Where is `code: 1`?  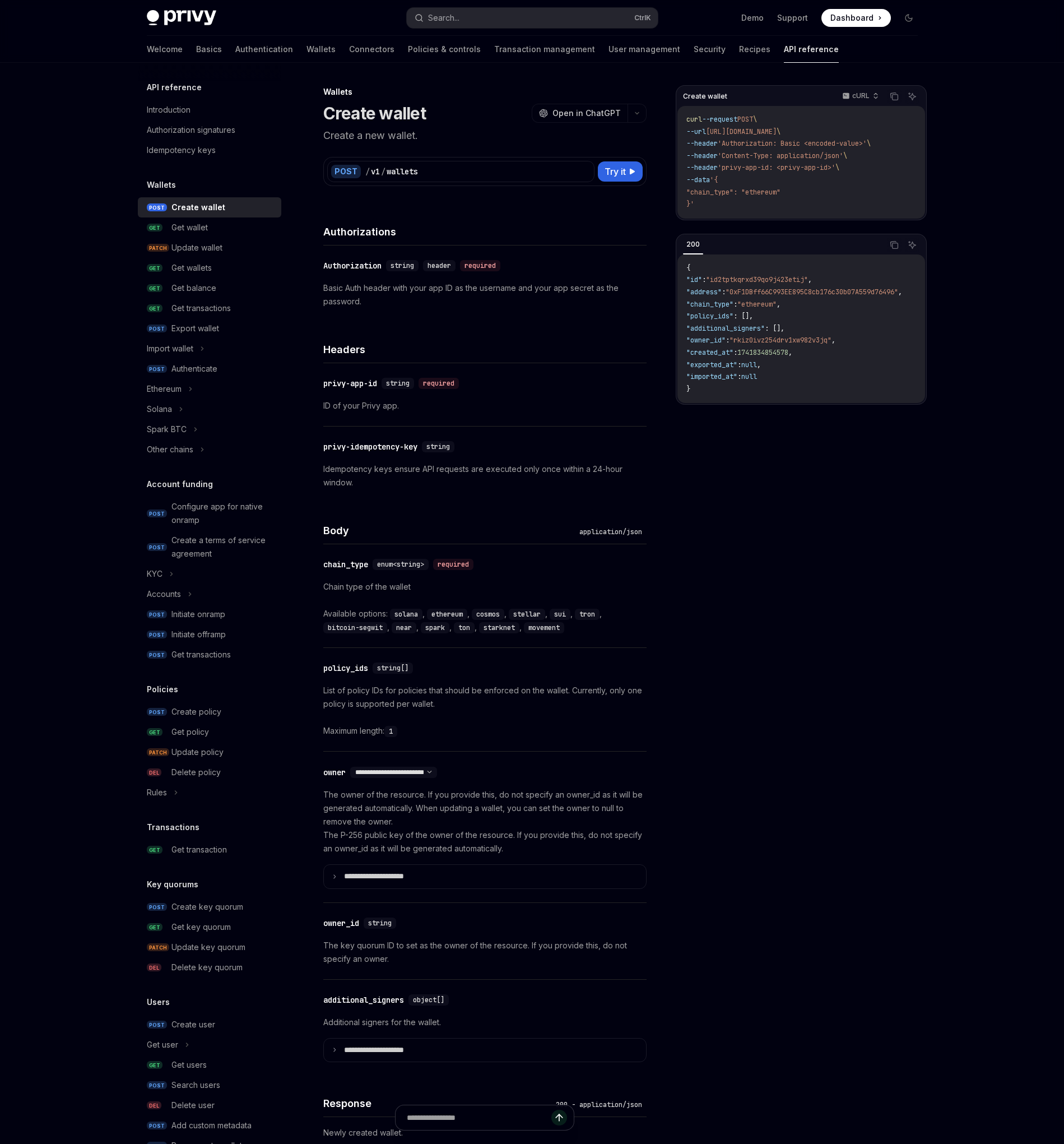
code: 1 is located at coordinates (391, 731).